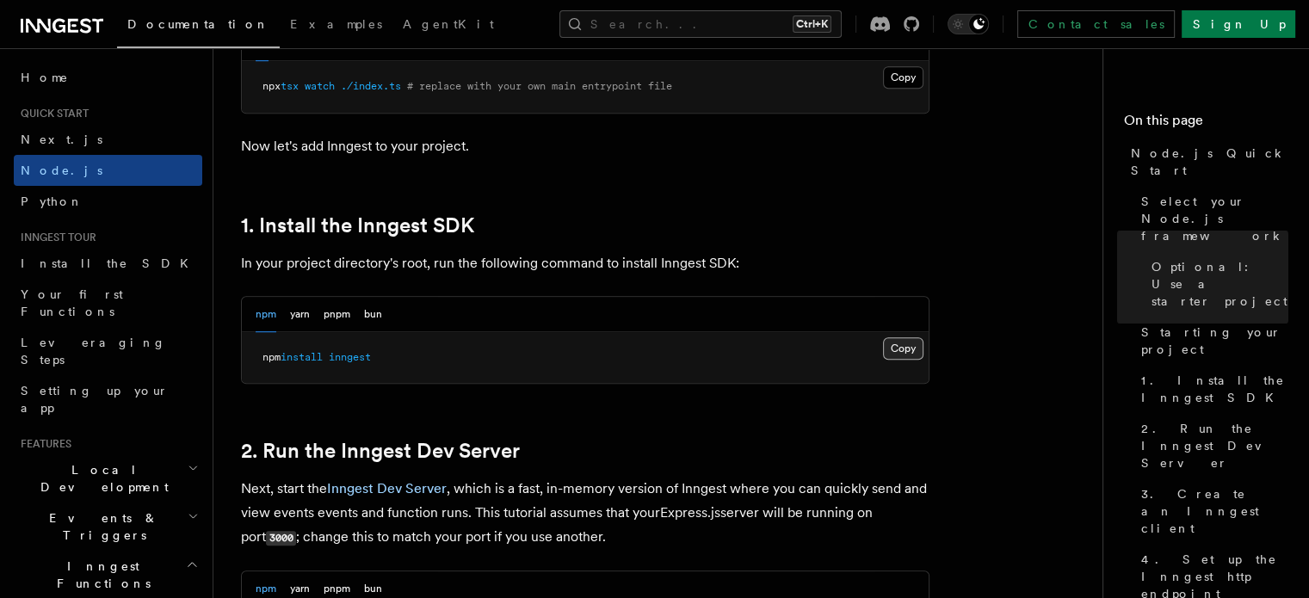 The height and width of the screenshot is (598, 1309). Describe the element at coordinates (266, 314) in the screenshot. I see `button: npm` at that location.